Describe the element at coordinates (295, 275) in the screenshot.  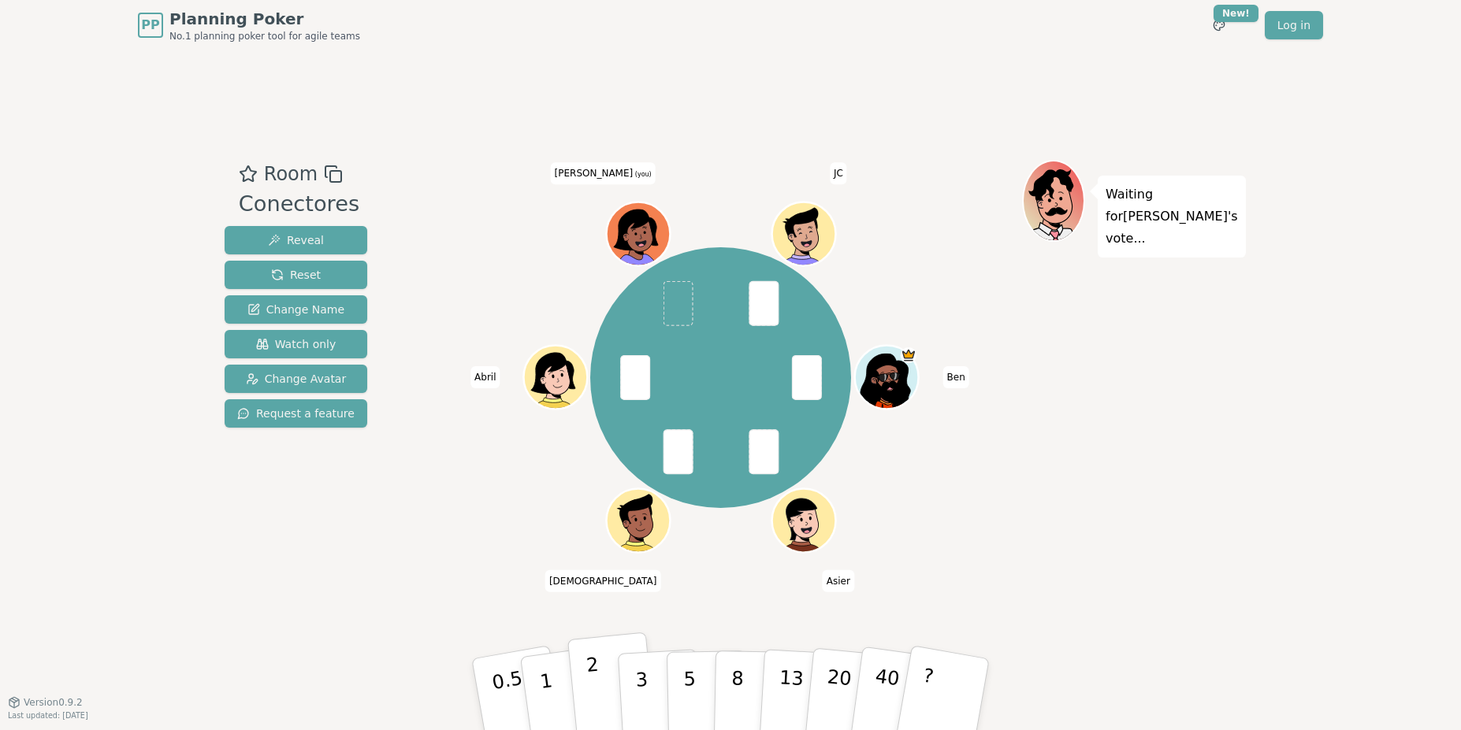
I see `button: Reset` at that location.